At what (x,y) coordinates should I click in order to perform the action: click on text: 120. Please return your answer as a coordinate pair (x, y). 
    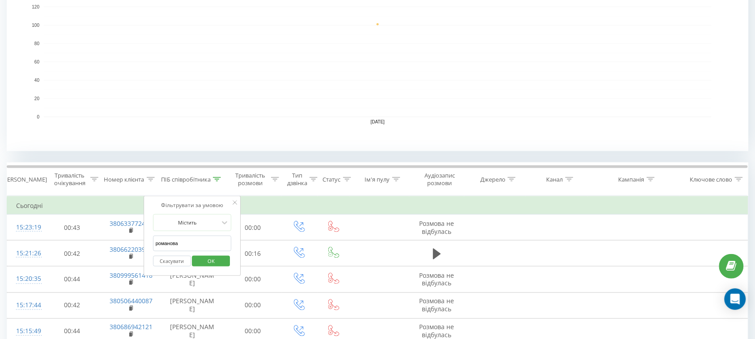
    Looking at the image, I should click on (35, 7).